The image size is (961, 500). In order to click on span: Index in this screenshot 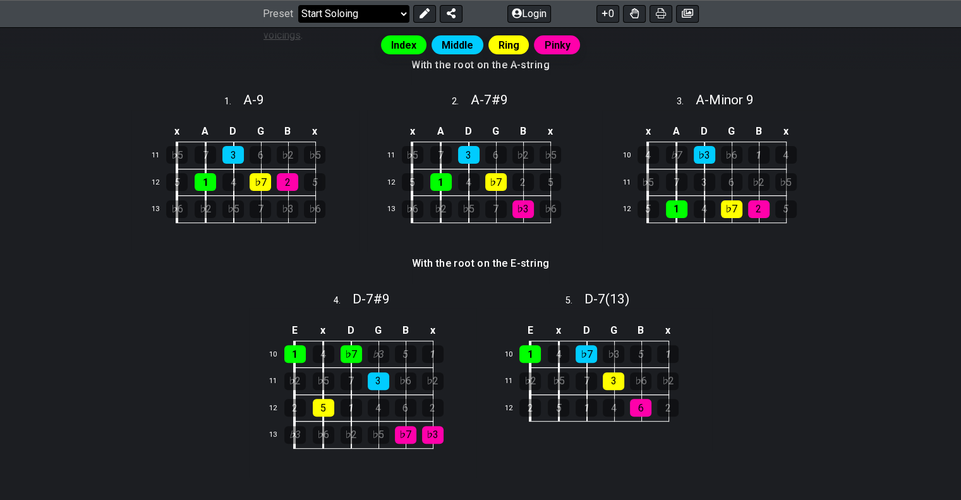, I will do `click(404, 46)`.